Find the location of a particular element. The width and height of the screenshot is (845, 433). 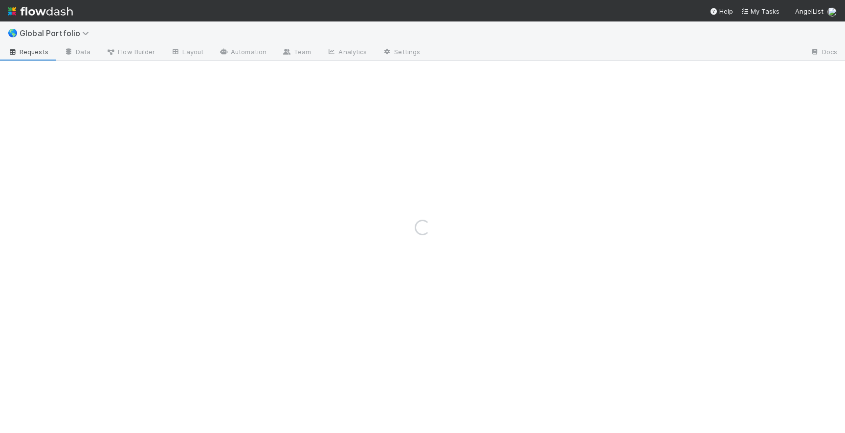

img: logo-inverted-e16ddd16eac7371096b0.svg is located at coordinates (40, 11).